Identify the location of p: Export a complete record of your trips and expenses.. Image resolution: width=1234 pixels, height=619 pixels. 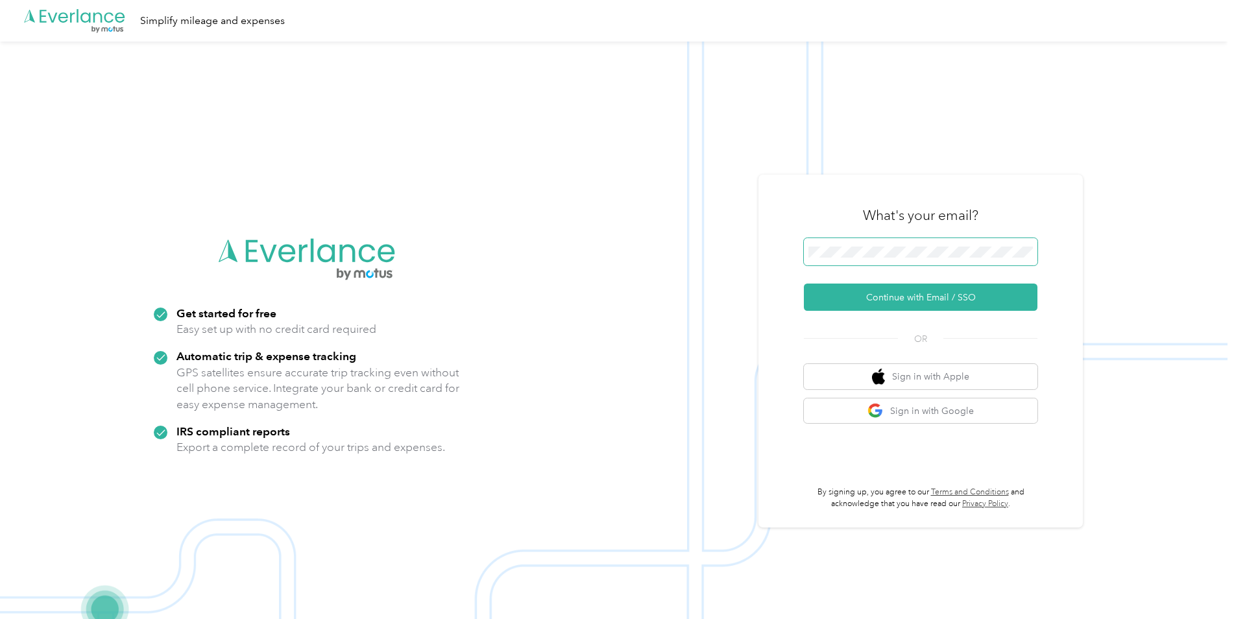
(311, 447).